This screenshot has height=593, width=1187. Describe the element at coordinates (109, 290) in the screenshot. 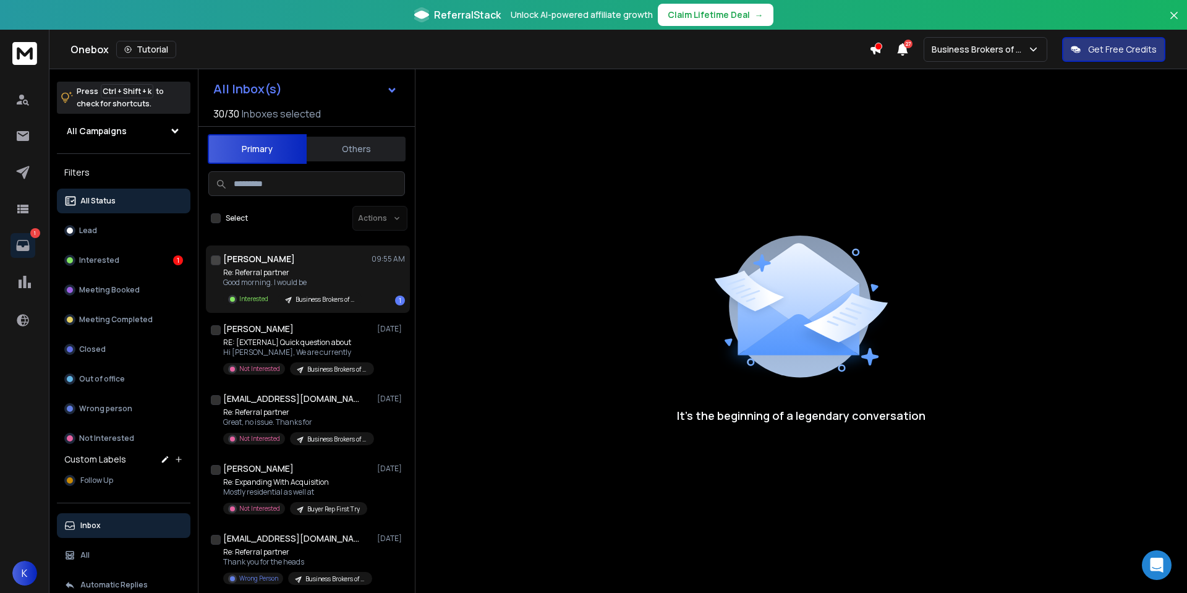

I see `p: Meeting Booked` at that location.